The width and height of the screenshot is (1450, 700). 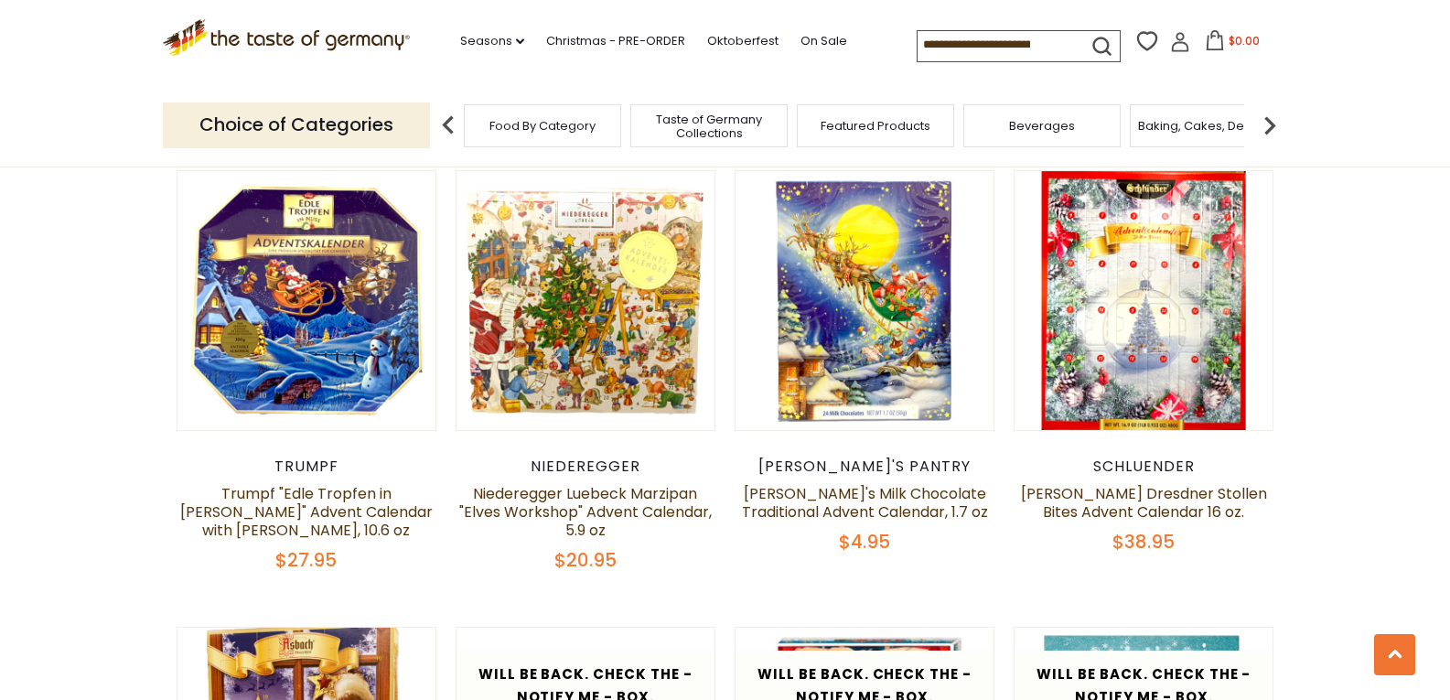 What do you see at coordinates (305, 560) in the screenshot?
I see `span: $27.95` at bounding box center [305, 560].